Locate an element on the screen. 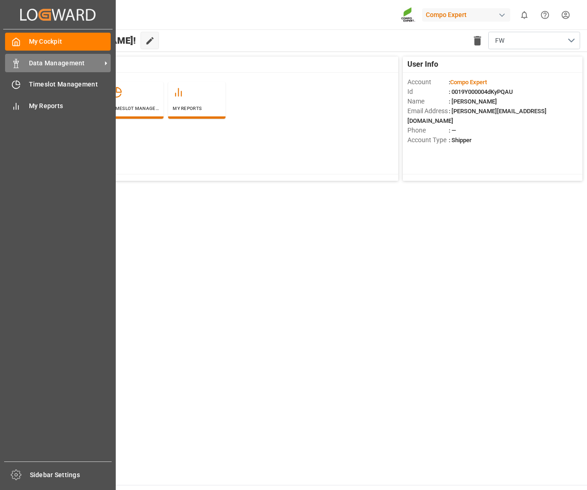  span: My Reports is located at coordinates (70, 106).